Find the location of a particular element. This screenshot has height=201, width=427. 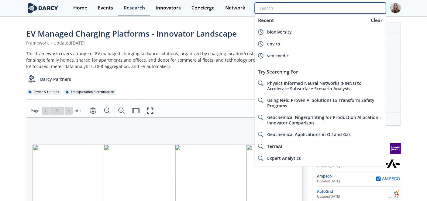

div: Research is located at coordinates (134, 8).